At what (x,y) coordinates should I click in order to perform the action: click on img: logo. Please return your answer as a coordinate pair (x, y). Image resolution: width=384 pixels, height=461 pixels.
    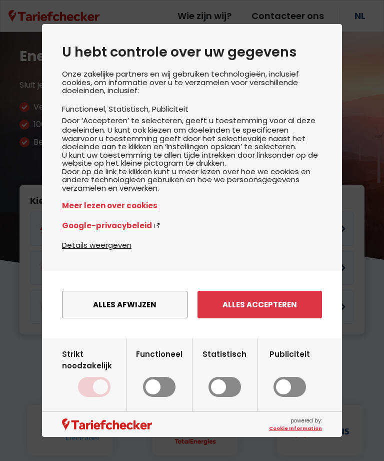
    Looking at the image, I should click on (107, 424).